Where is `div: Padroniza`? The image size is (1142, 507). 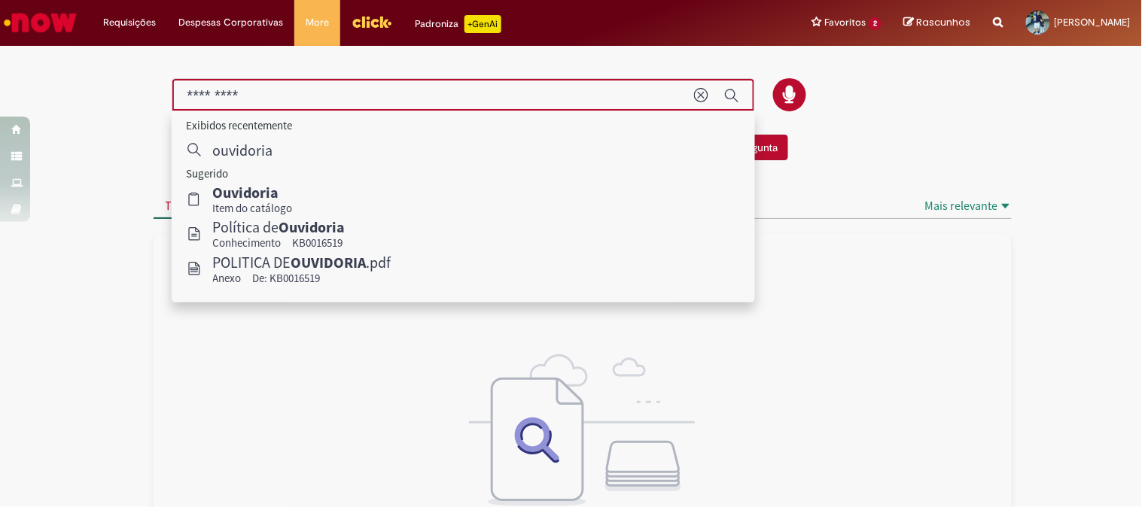
div: Padroniza is located at coordinates (458, 24).